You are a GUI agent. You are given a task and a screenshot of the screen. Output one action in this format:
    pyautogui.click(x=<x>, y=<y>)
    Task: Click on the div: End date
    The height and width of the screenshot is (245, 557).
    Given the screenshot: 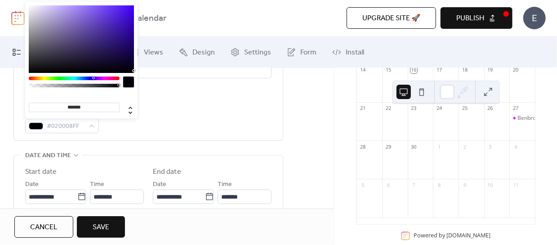 What is the action you would take?
    pyautogui.click(x=167, y=172)
    